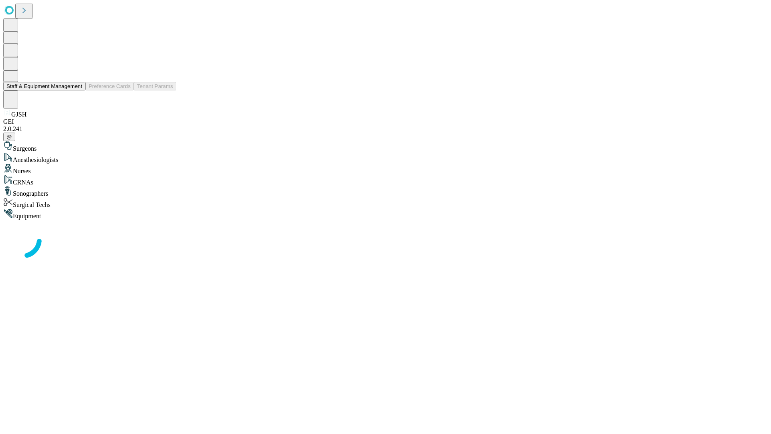 Image resolution: width=771 pixels, height=434 pixels. What do you see at coordinates (385, 180) in the screenshot?
I see `div: CRNAs` at bounding box center [385, 180].